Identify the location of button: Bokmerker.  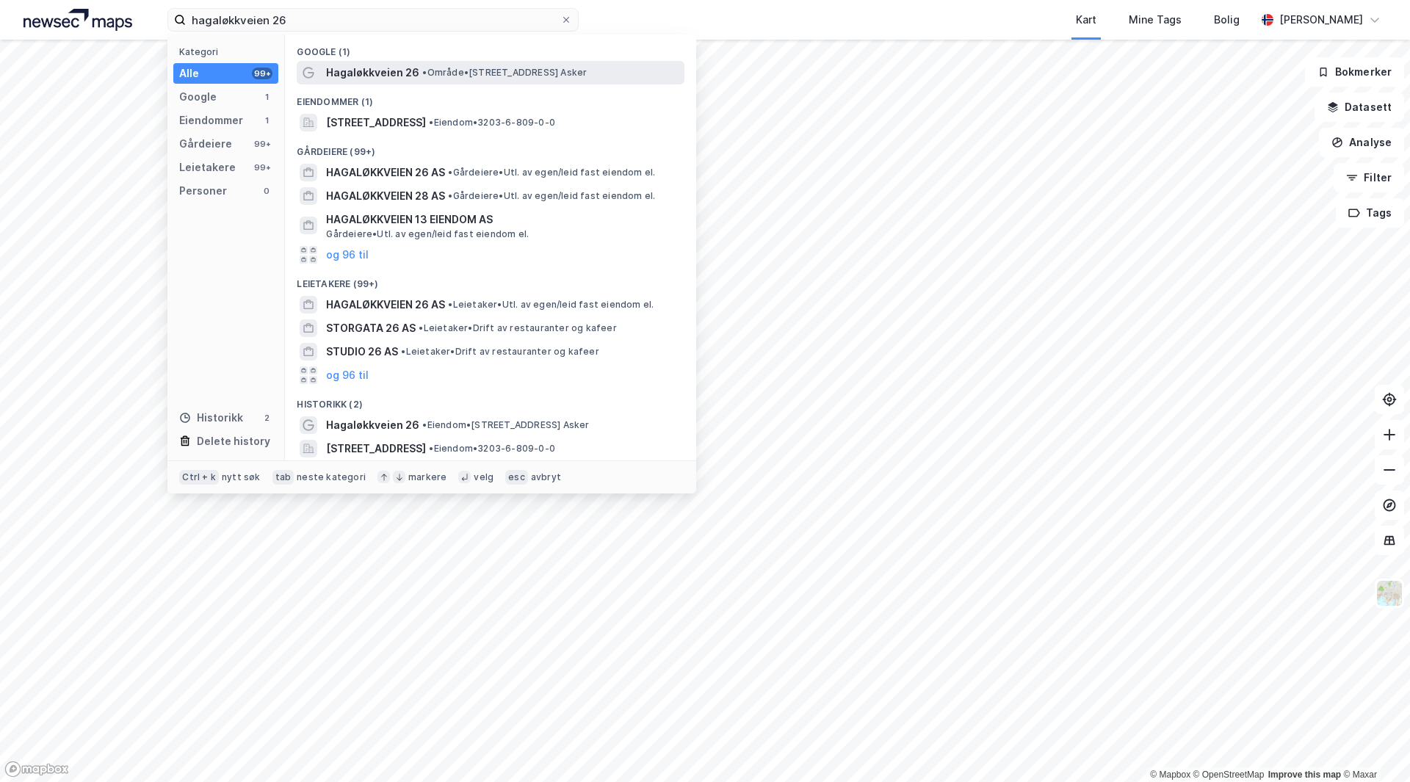
(1355, 72).